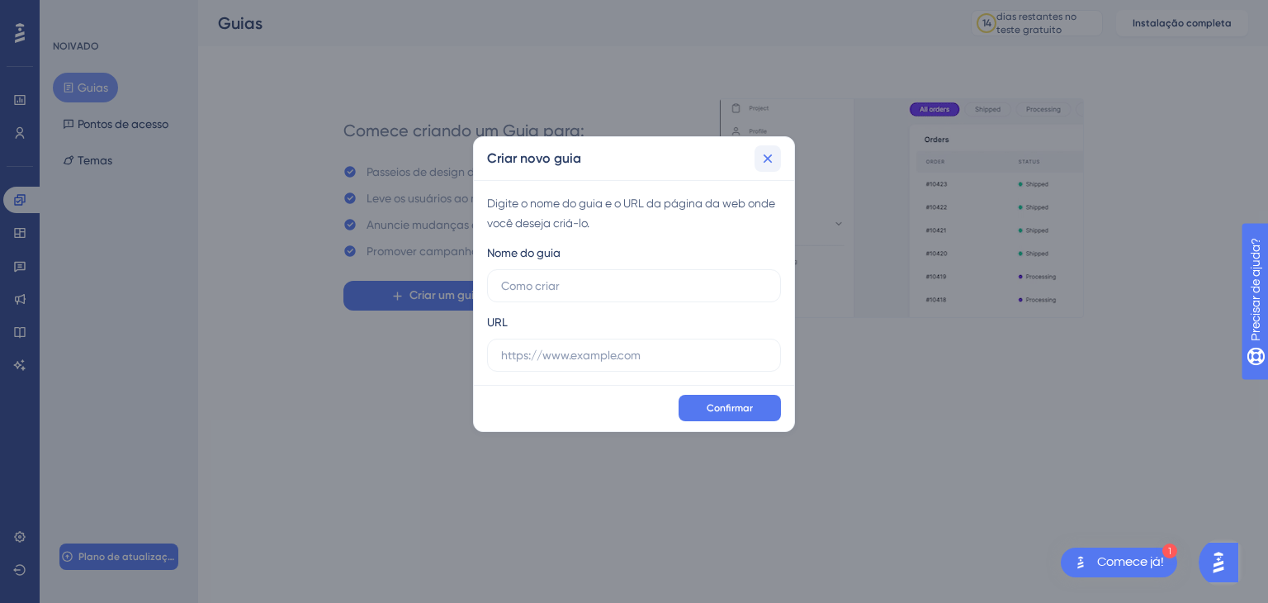 This screenshot has height=603, width=1268. What do you see at coordinates (497, 322) in the screenshot?
I see `font: URL` at bounding box center [497, 322].